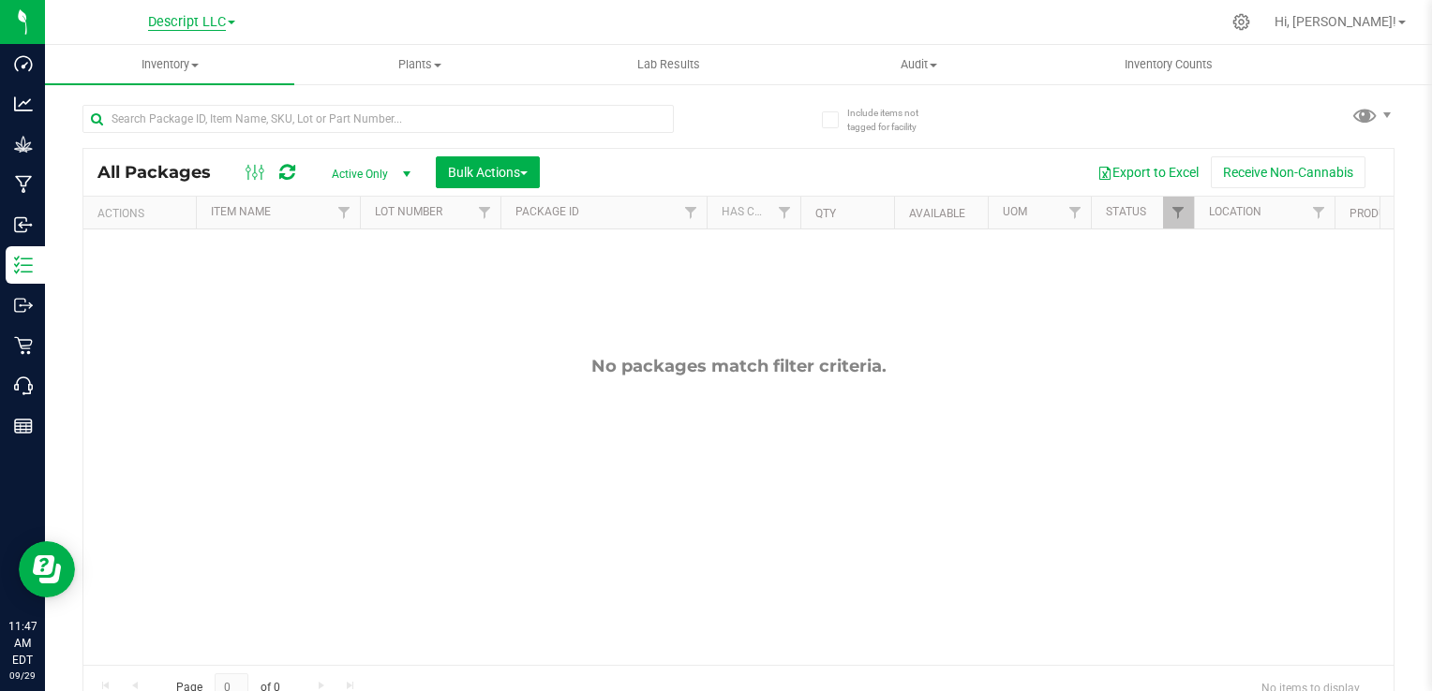 The width and height of the screenshot is (1432, 691). Describe the element at coordinates (487, 172) in the screenshot. I see `span: Bulk Actions` at that location.